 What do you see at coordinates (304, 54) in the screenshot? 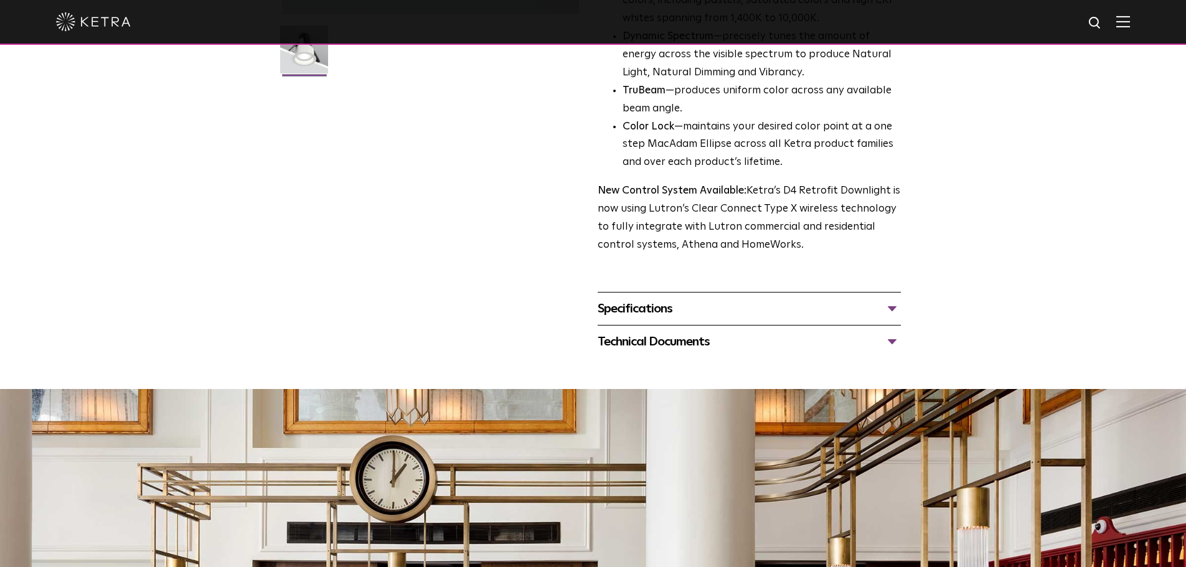
I see `img: D4R Retrofit Downlight` at bounding box center [304, 54].